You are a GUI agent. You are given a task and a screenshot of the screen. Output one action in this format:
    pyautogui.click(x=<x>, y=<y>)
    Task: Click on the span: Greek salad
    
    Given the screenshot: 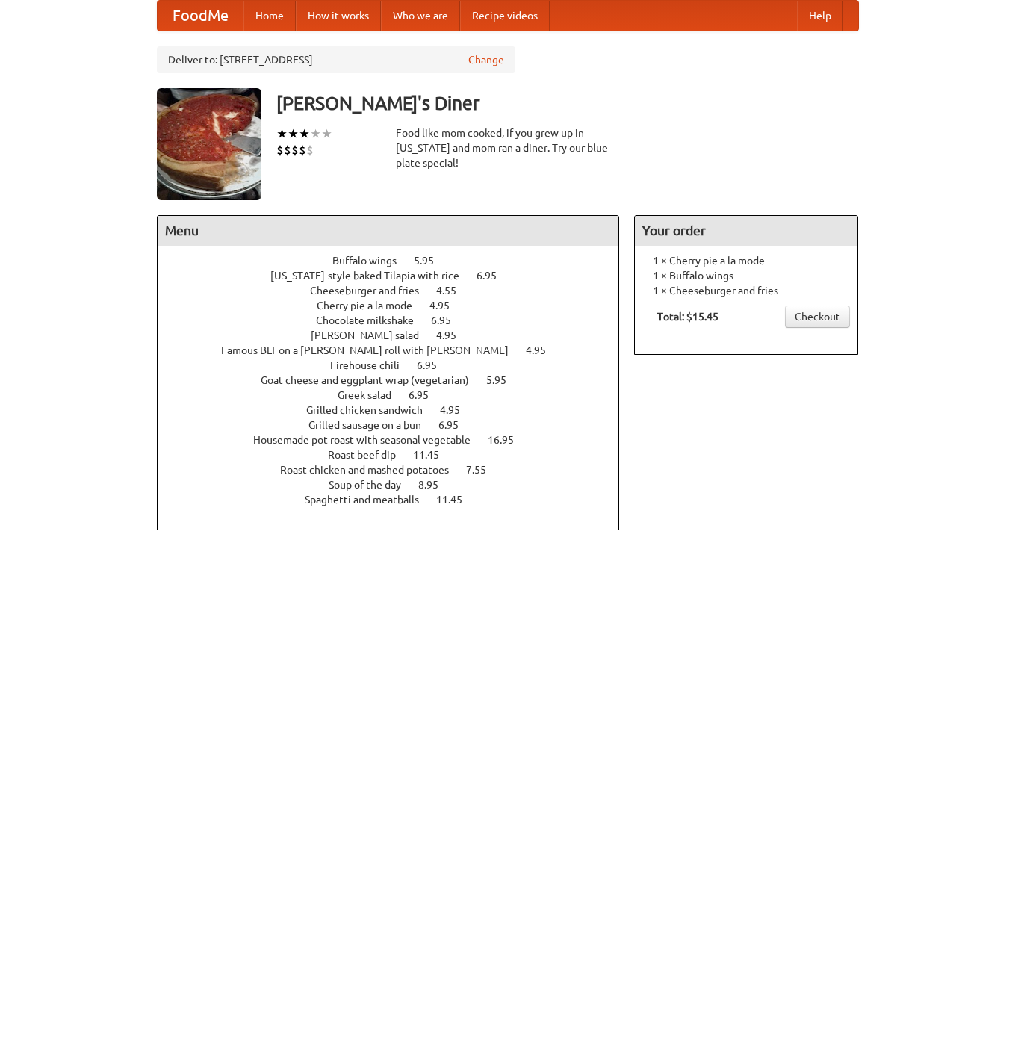 What is the action you would take?
    pyautogui.click(x=372, y=395)
    